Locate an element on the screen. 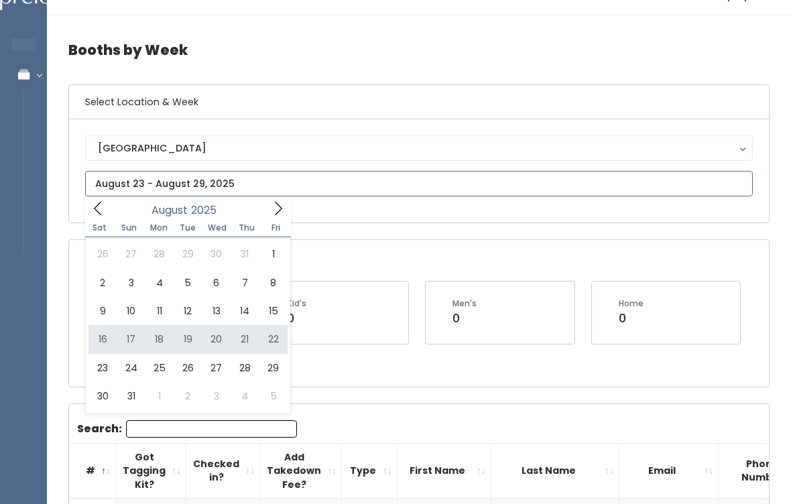  span: July 28, 2025 is located at coordinates (159, 254).